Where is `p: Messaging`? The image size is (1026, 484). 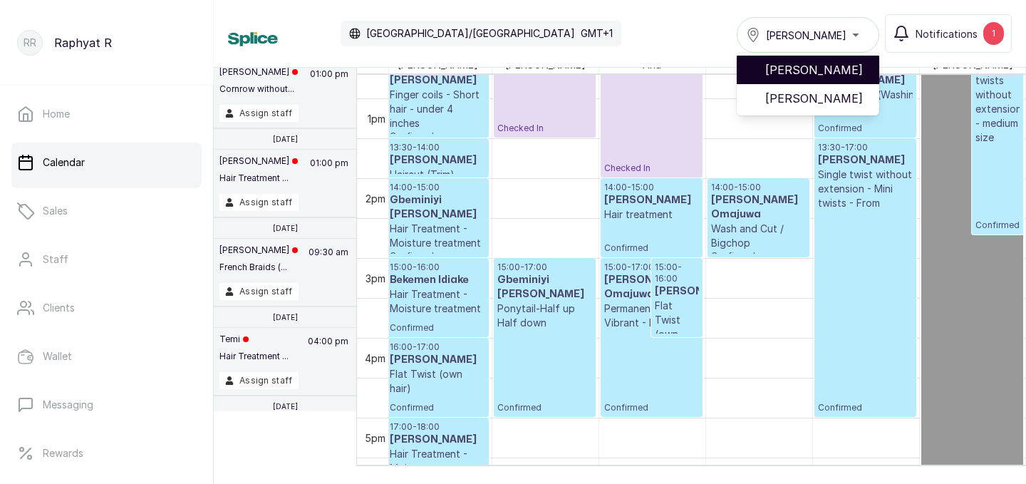 p: Messaging is located at coordinates (68, 405).